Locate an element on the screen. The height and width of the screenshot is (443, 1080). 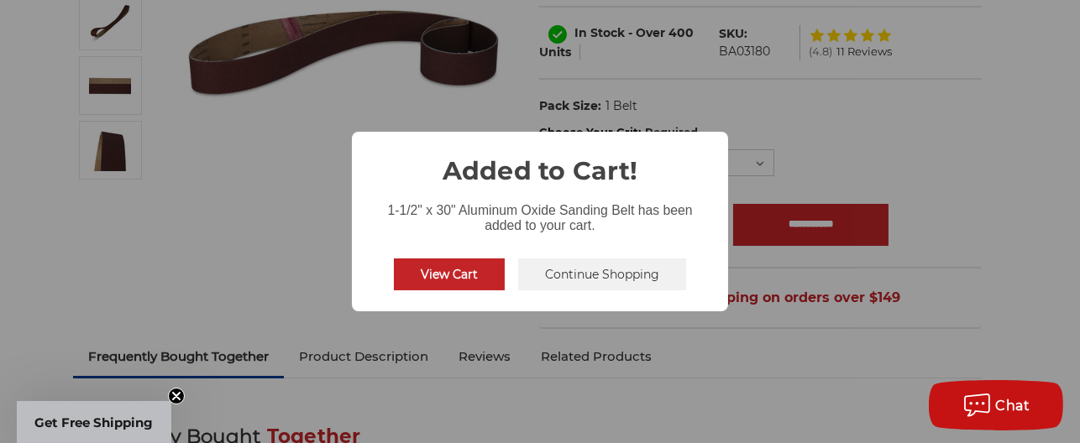
button: Continue Shopping is located at coordinates (602, 275).